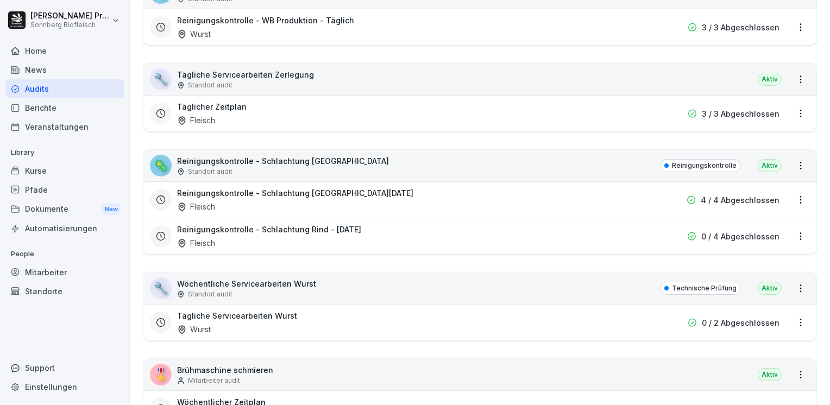 This screenshot has height=405, width=830. What do you see at coordinates (741, 323) in the screenshot?
I see `p: 0 / 2 Abgeschlossen` at bounding box center [741, 323].